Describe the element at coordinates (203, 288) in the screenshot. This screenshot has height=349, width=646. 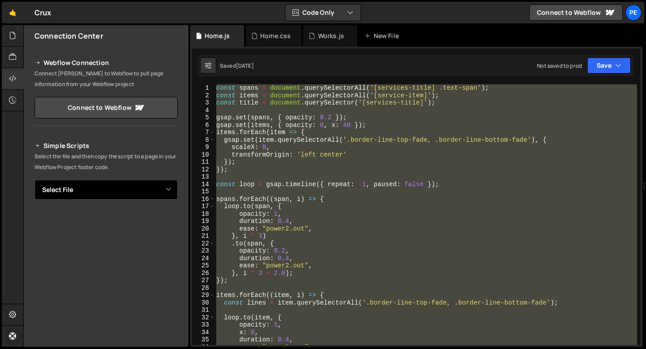
I see `div: 28` at that location.